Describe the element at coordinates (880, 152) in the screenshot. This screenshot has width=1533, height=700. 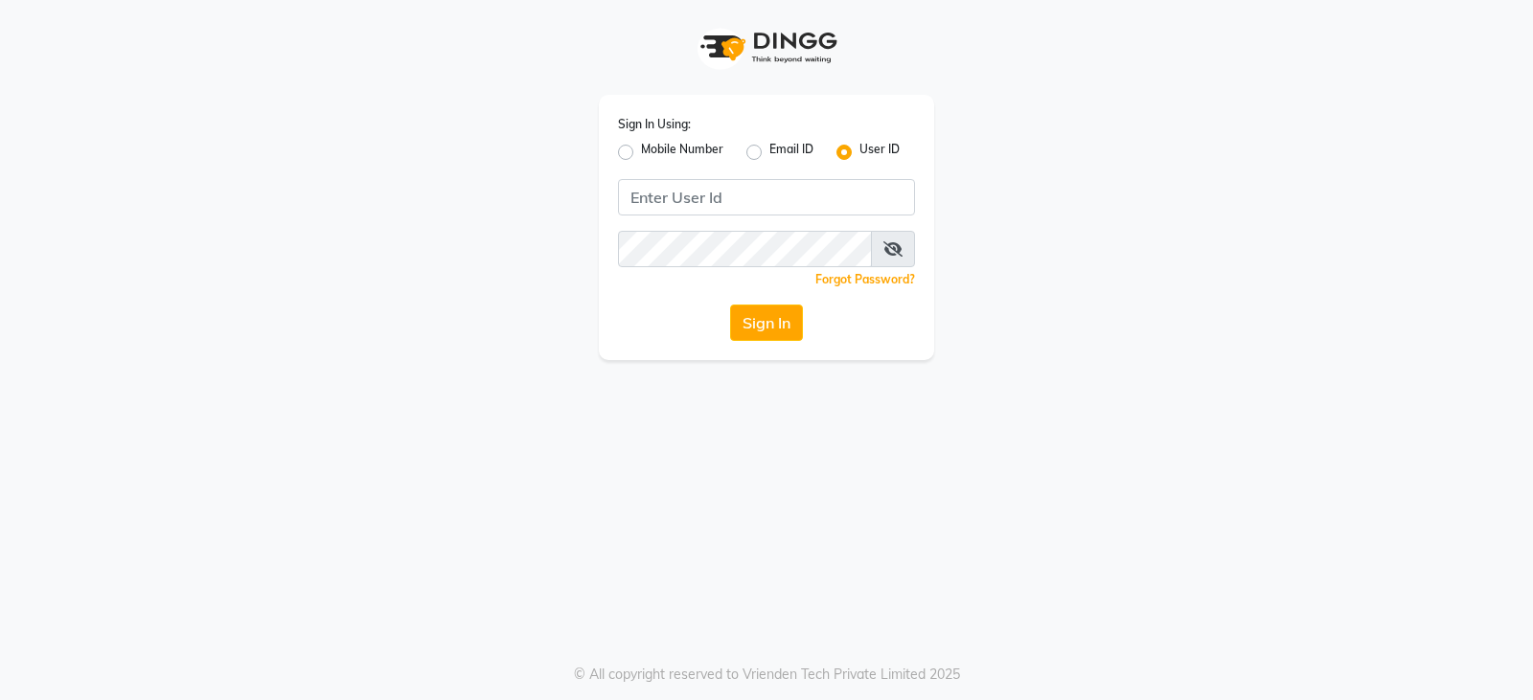
I see `label: User ID` at that location.